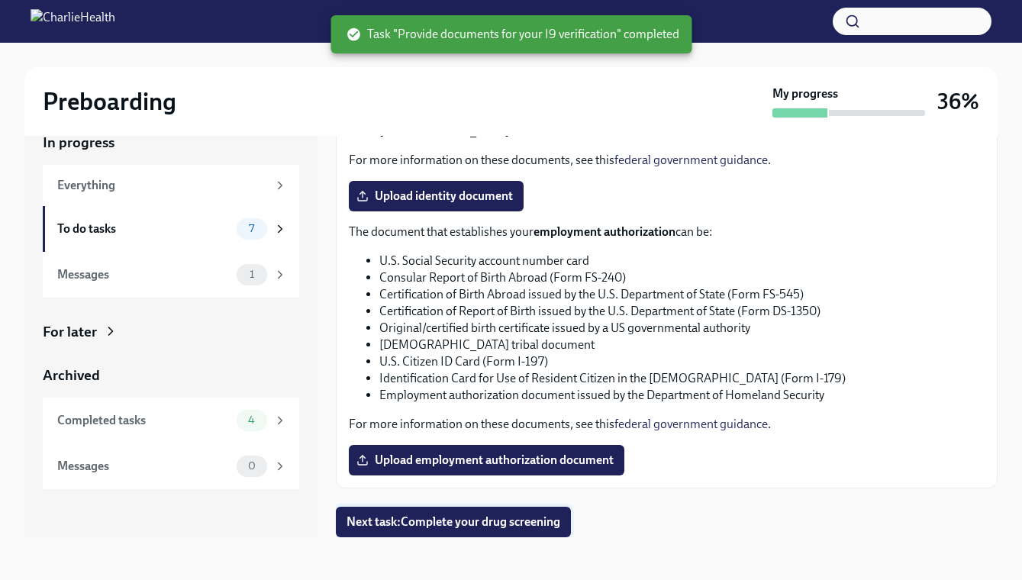 Image resolution: width=1022 pixels, height=580 pixels. I want to click on li: U.S. Social Security account number card, so click(682, 261).